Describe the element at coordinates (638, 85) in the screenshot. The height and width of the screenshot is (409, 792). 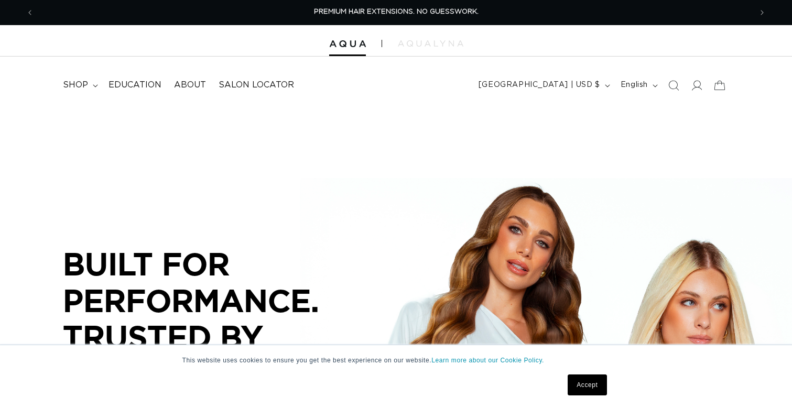
I see `button: English` at that location.